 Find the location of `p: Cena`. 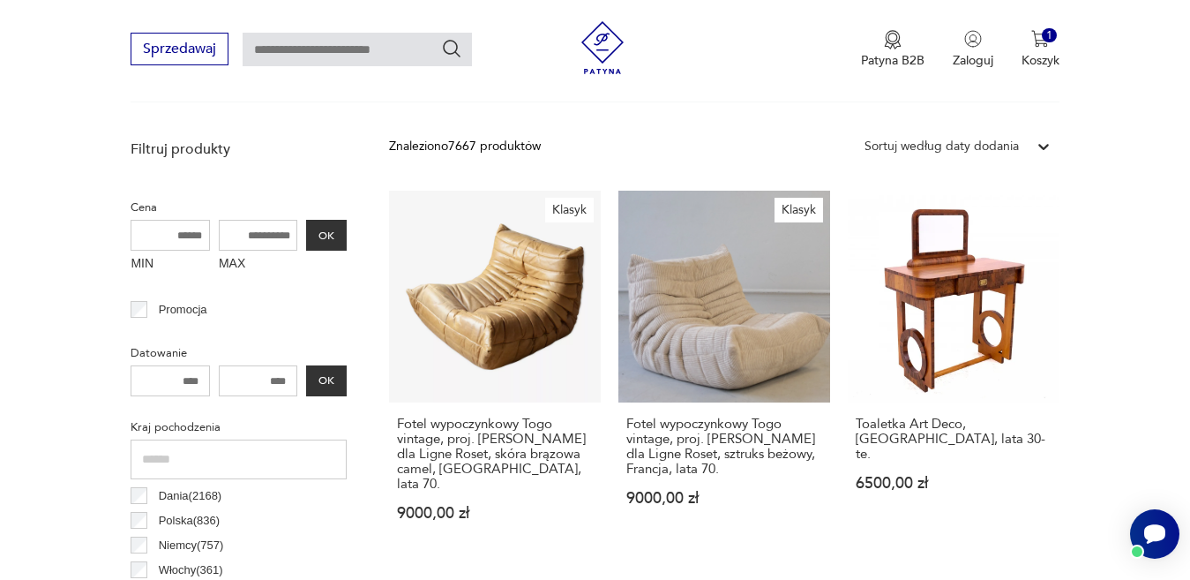

p: Cena is located at coordinates (238, 207).